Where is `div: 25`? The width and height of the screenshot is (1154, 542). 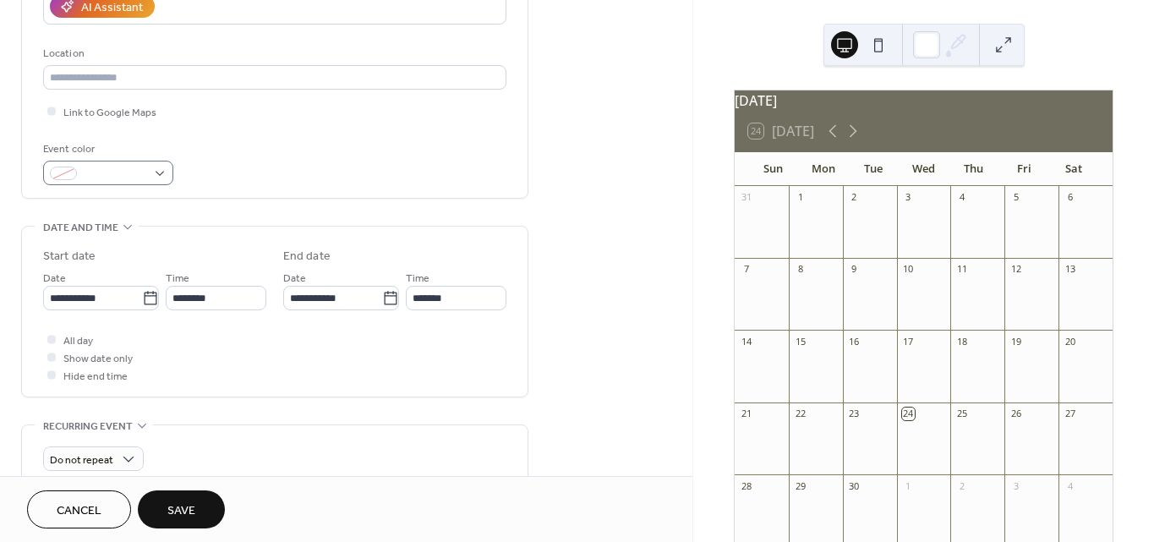
div: 25 is located at coordinates (961, 413).